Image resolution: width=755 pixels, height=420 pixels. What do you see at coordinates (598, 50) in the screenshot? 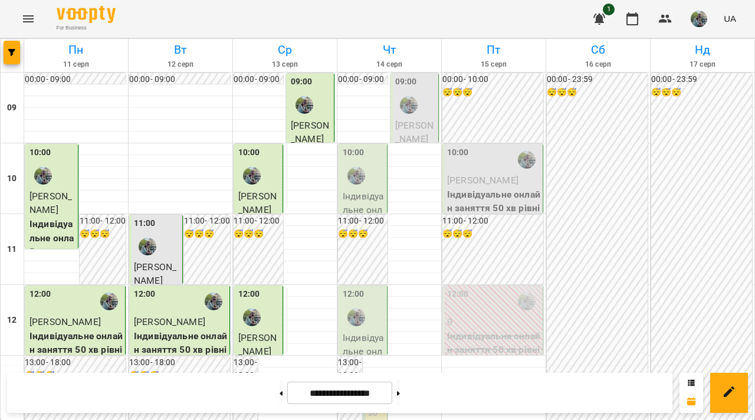
I see `h6: Сб` at bounding box center [598, 50].